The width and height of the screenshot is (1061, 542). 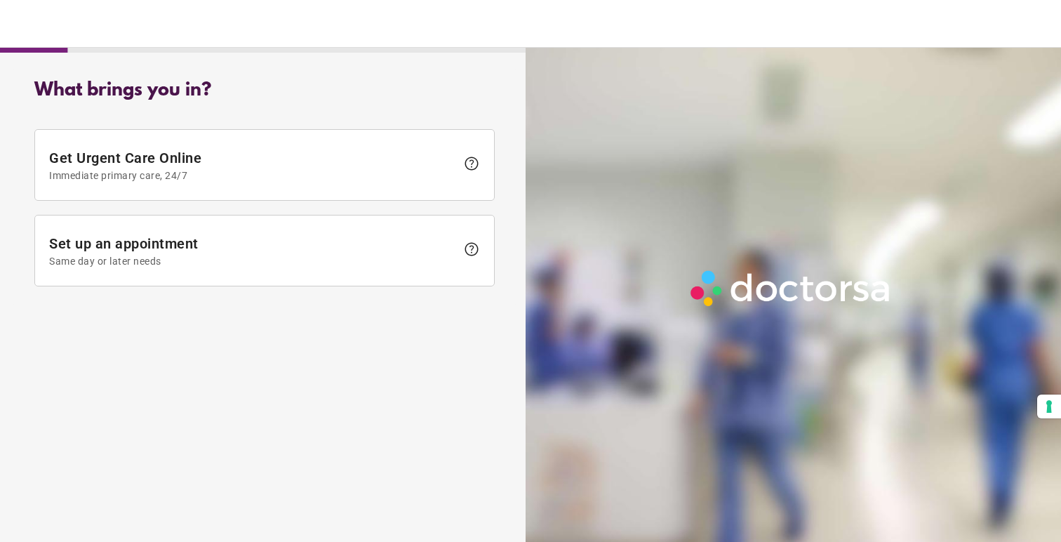 I want to click on span: Get Urgent Care Online, so click(x=253, y=165).